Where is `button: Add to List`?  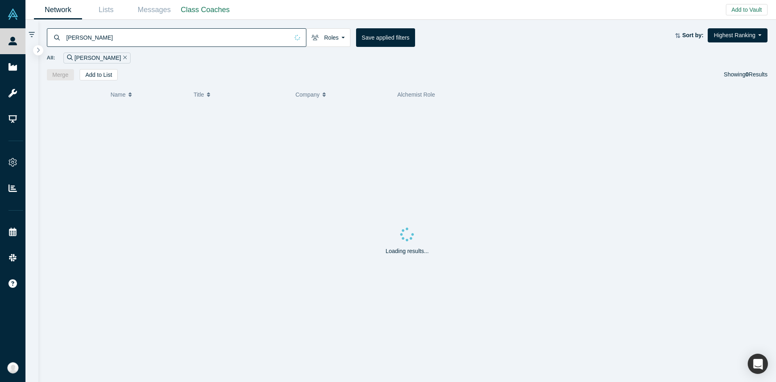
button: Add to List is located at coordinates (99, 75).